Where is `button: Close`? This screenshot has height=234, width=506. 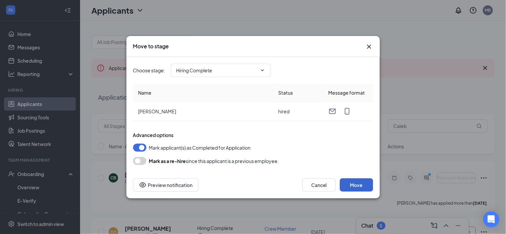
button: Close is located at coordinates (370, 47).